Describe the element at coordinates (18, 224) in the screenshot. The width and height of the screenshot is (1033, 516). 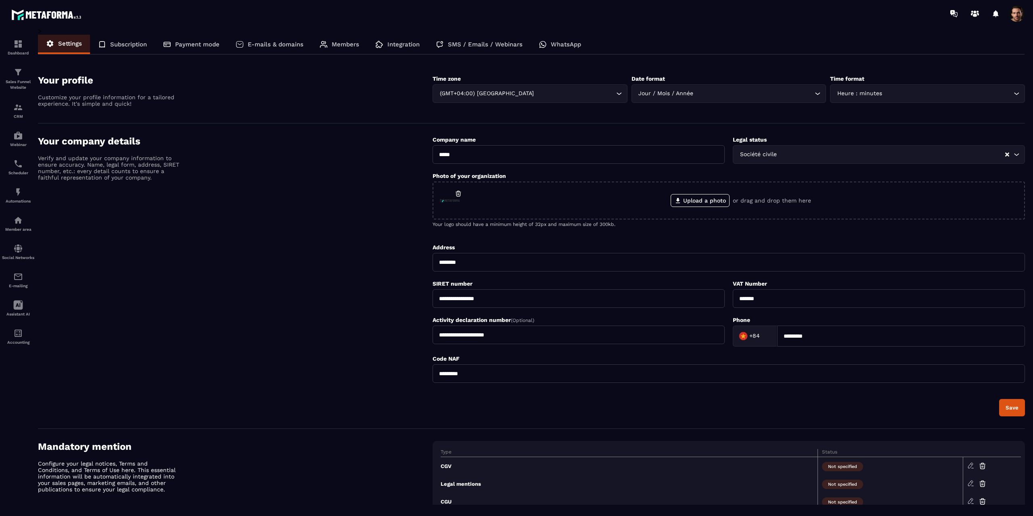
I see `a: automationsautomationsMember area` at that location.